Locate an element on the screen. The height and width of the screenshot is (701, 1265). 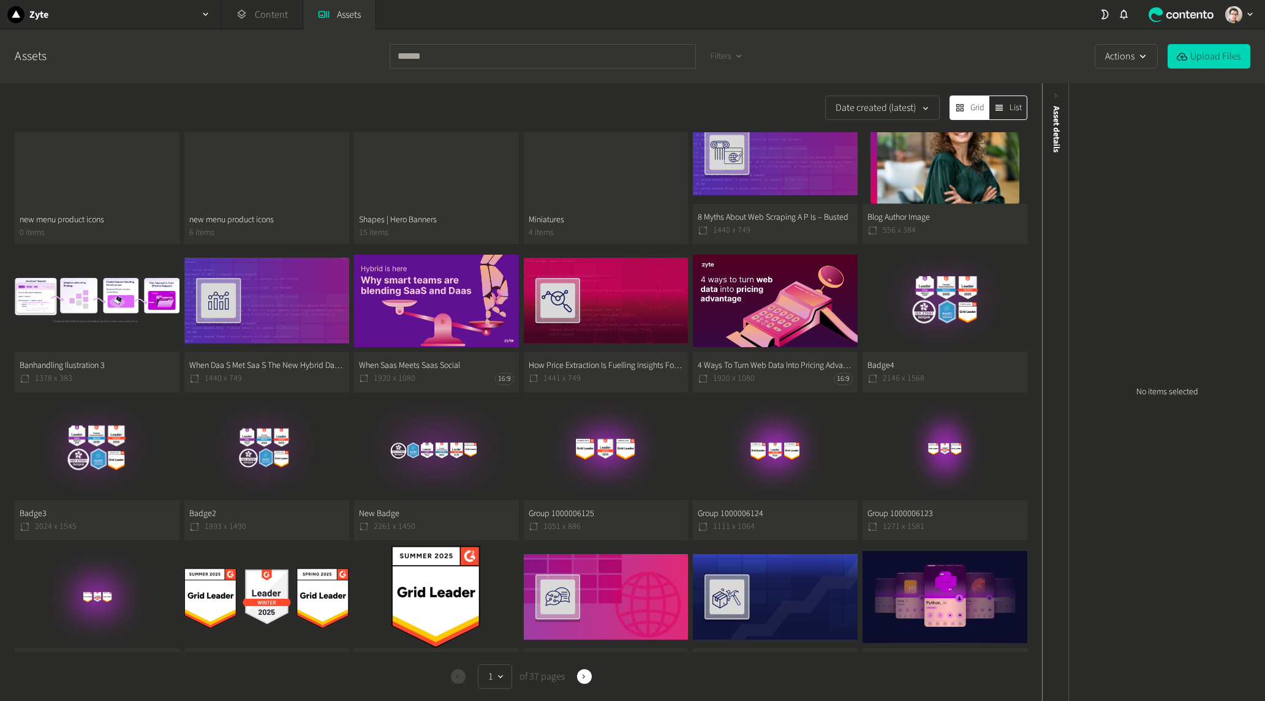
div: No items selected is located at coordinates (1167, 392).